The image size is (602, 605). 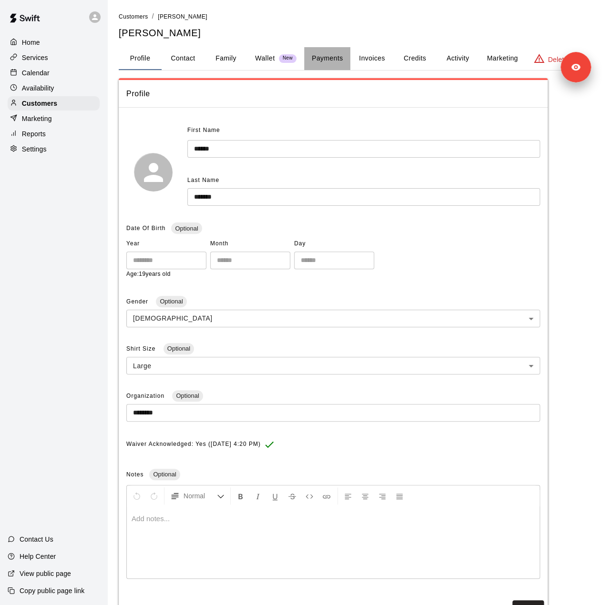 I want to click on p: Availability, so click(x=38, y=88).